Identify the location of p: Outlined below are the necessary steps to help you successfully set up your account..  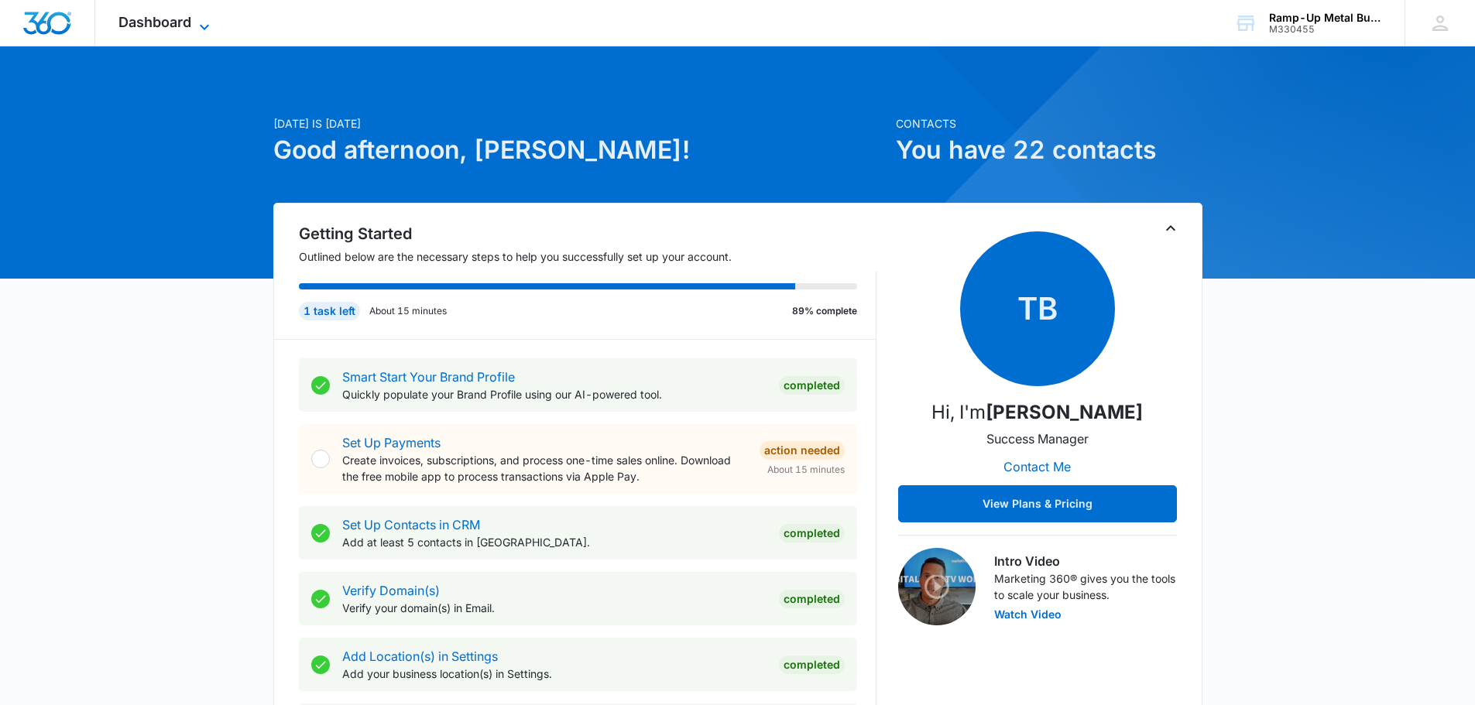
(588, 256).